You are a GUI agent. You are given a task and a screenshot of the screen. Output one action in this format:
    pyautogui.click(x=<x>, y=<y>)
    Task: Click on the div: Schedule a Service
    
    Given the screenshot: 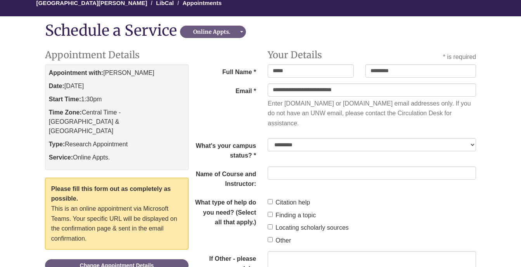 What is the action you would take?
    pyautogui.click(x=112, y=30)
    